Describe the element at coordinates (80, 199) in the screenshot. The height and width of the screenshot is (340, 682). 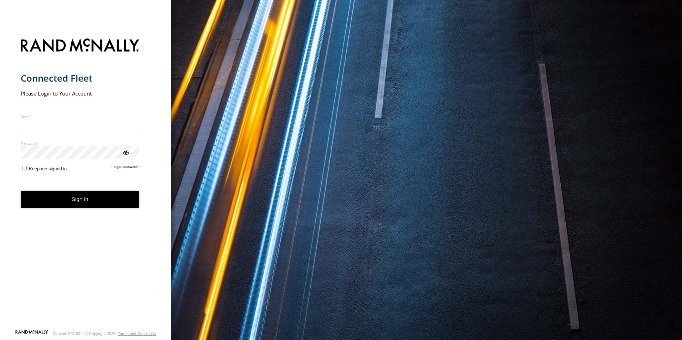
I see `button: Sign in` at that location.